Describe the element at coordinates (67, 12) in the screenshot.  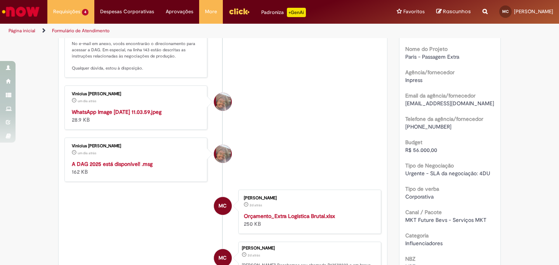
I see `span: Requisições` at that location.